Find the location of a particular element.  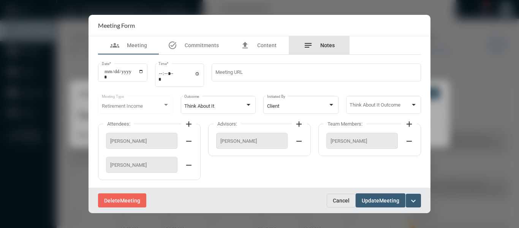

span: Commitments is located at coordinates (202, 45).